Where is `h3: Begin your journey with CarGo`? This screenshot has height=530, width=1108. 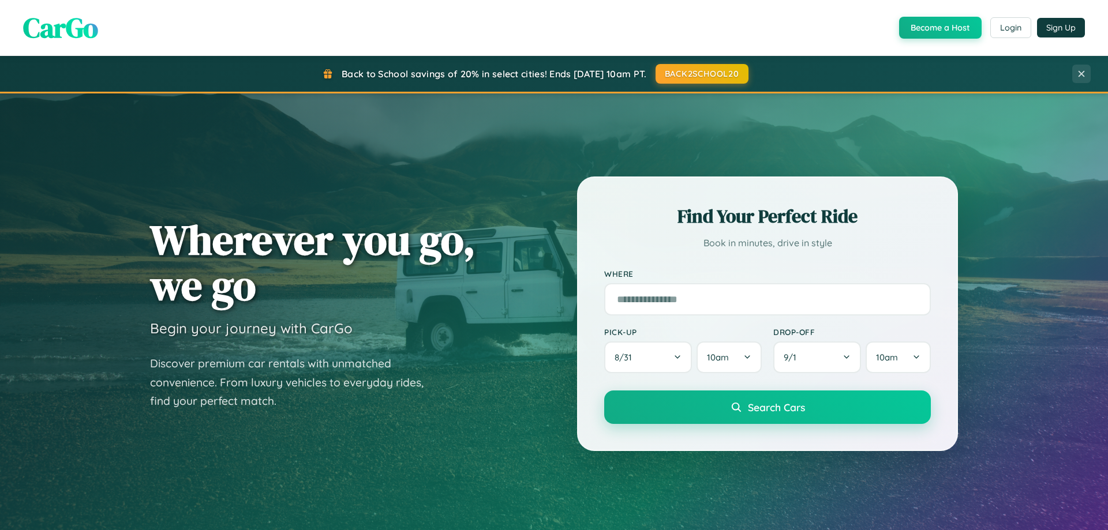
h3: Begin your journey with CarGo is located at coordinates (251, 328).